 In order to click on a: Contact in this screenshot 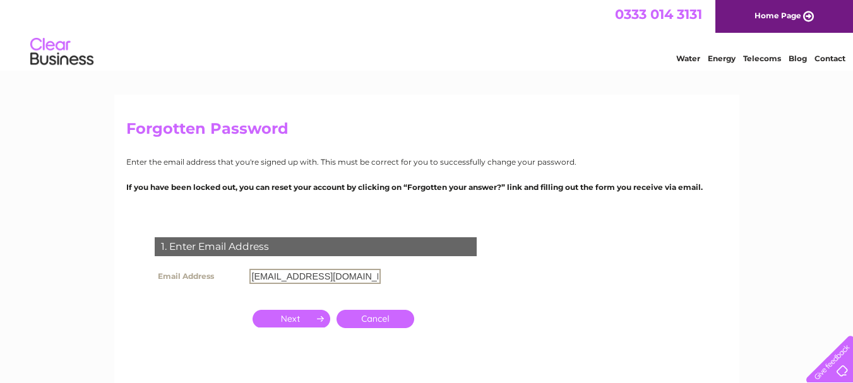, I will do `click(830, 58)`.